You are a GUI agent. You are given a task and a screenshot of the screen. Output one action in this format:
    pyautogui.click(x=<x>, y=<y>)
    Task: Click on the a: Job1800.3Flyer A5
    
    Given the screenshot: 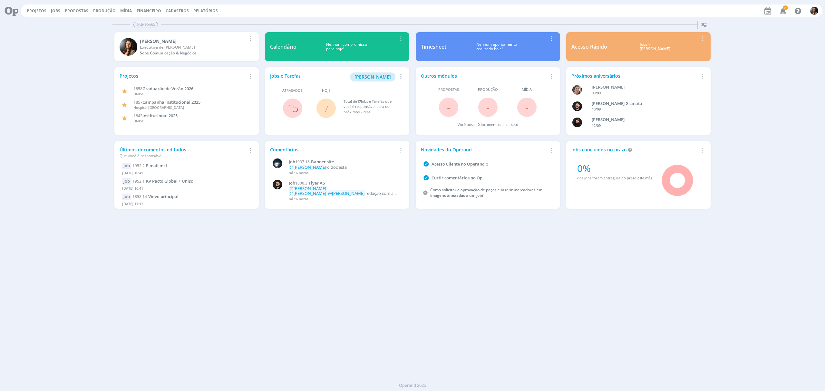 What is the action you would take?
    pyautogui.click(x=344, y=183)
    